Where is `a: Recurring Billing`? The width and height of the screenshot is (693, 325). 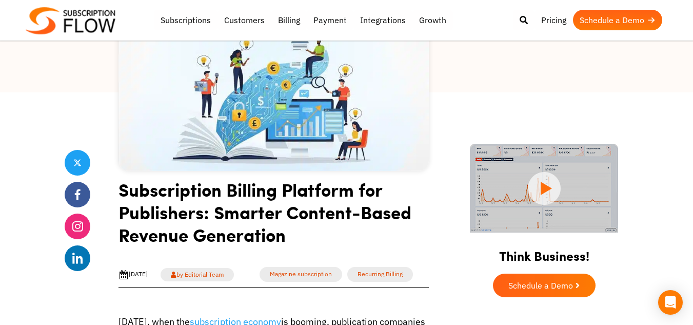 a: Recurring Billing is located at coordinates (380, 274).